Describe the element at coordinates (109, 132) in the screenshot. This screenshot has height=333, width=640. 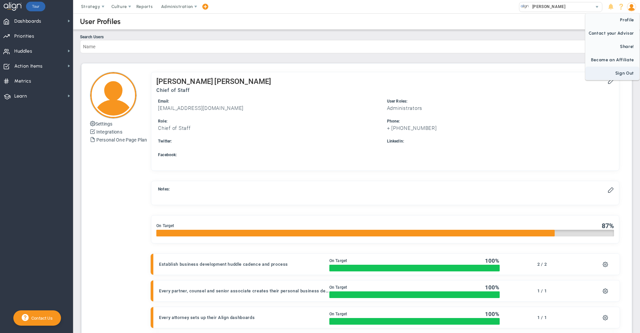
I see `a: Integrations` at that location.